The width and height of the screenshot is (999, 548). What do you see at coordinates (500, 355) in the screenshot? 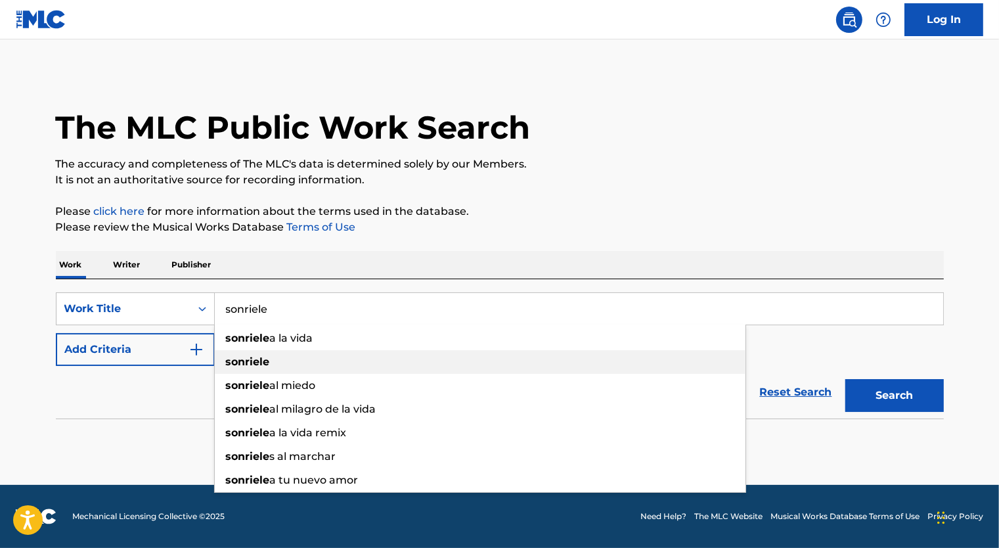
I see `form: Search Form` at bounding box center [500, 355].